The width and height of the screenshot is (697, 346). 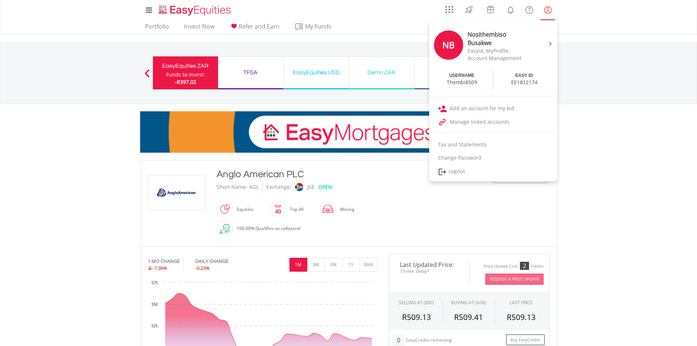 I want to click on text: 525, so click(x=154, y=325).